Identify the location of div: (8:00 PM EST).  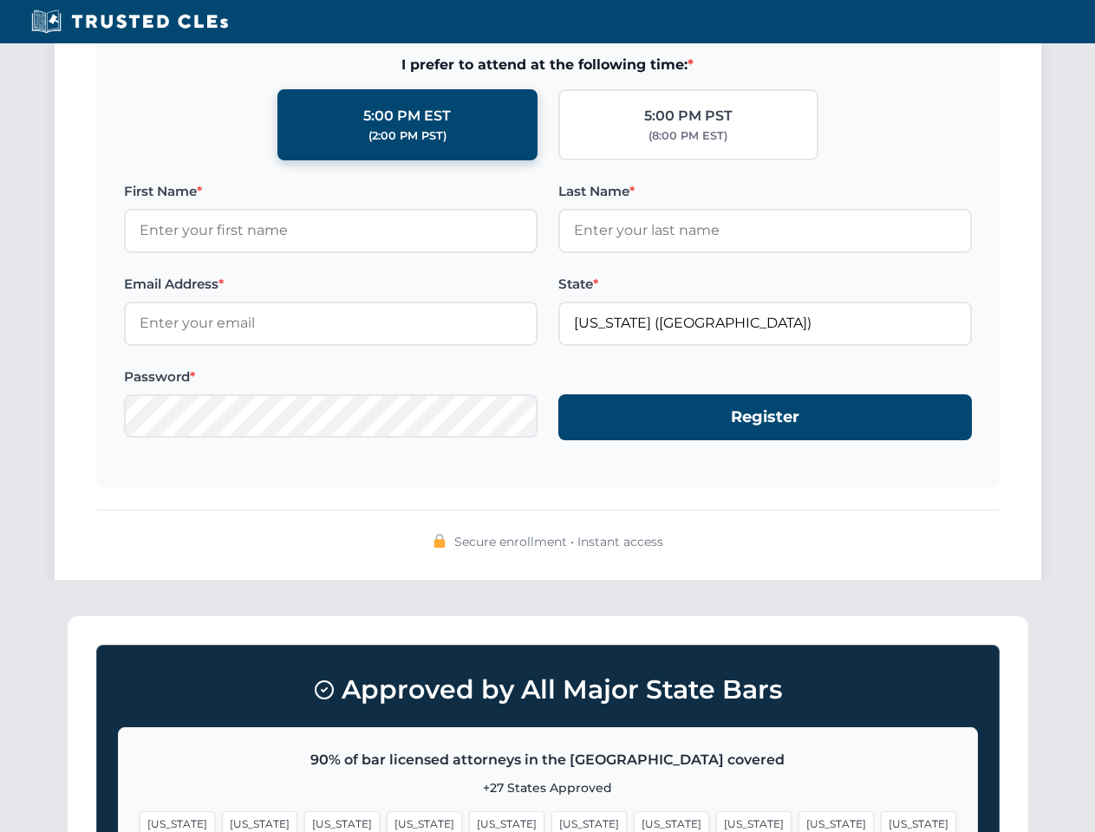
(687, 136).